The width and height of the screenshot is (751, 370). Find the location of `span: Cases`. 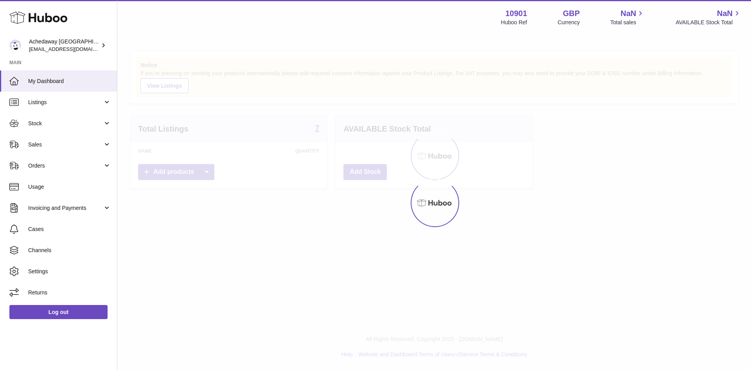

span: Cases is located at coordinates (70, 229).